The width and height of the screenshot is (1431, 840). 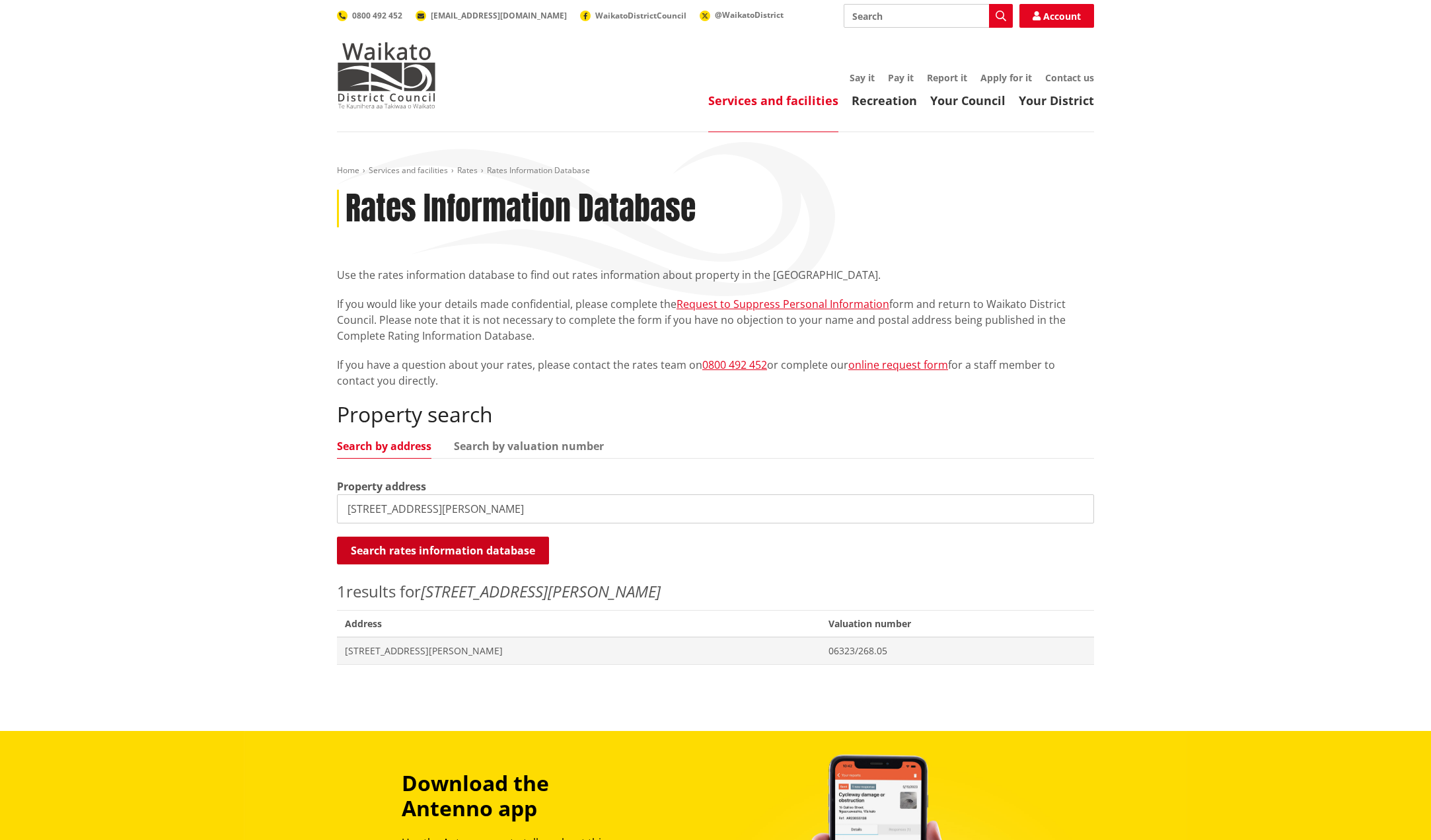 What do you see at coordinates (900, 78) in the screenshot?
I see `a: Pay it` at bounding box center [900, 78].